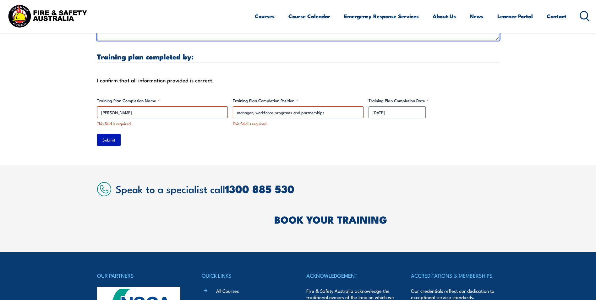 The width and height of the screenshot is (596, 300). I want to click on h3: Training plan completed by:, so click(298, 56).